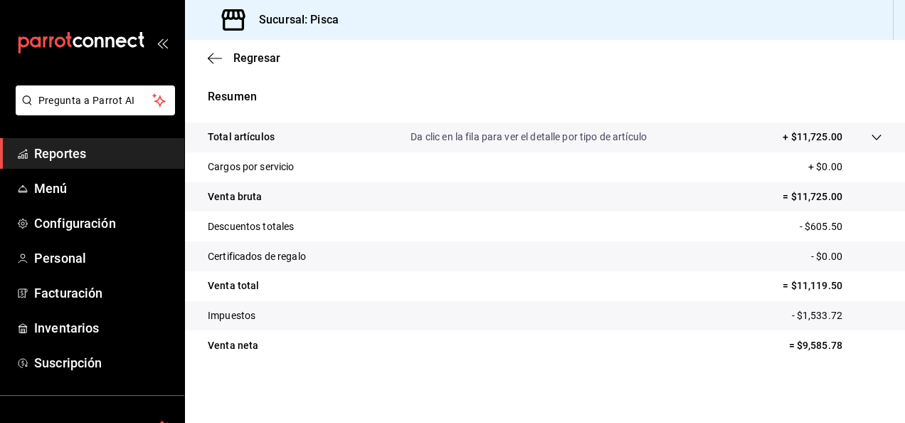 The width and height of the screenshot is (905, 423). Describe the element at coordinates (241, 137) in the screenshot. I see `p: Total artículos` at that location.